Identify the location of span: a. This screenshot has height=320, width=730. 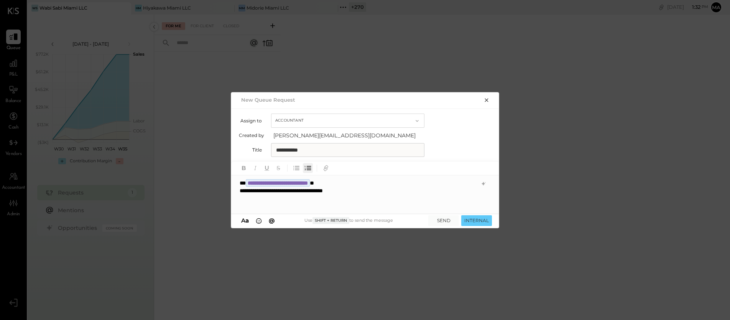
(247, 220).